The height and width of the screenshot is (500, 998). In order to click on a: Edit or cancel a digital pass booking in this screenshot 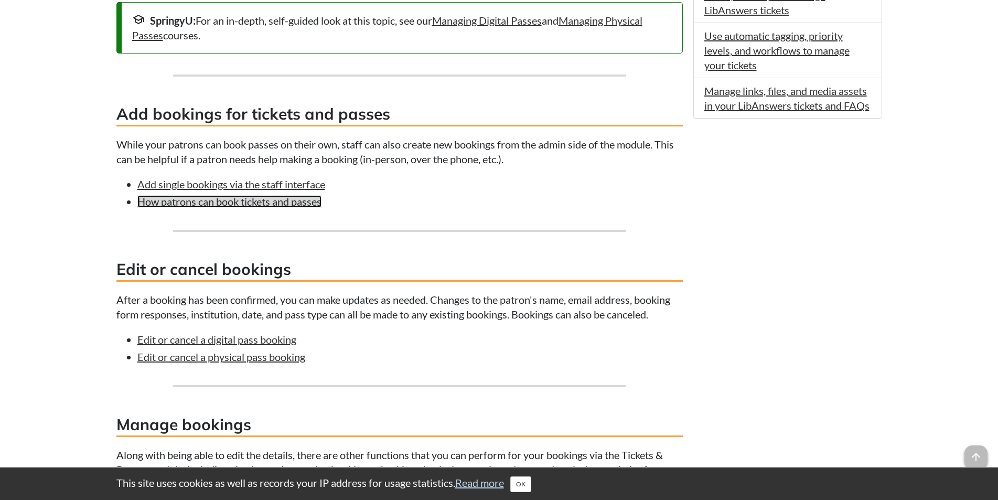, I will do `click(217, 339)`.